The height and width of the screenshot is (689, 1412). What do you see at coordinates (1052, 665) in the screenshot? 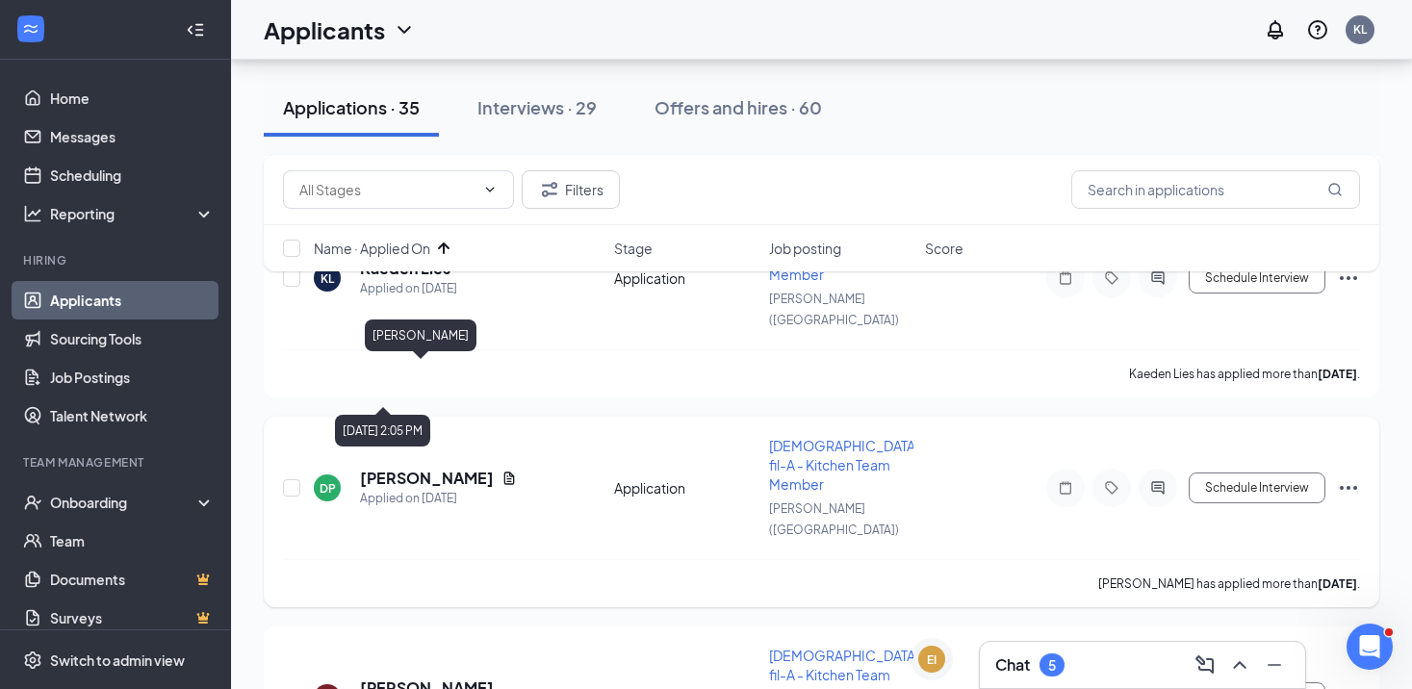
I see `div: 5` at bounding box center [1052, 665].